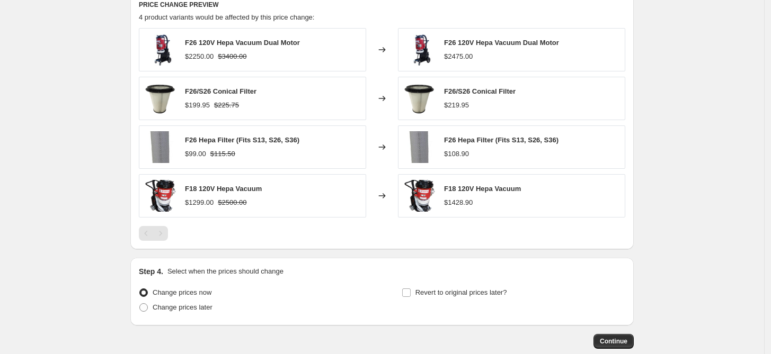 The height and width of the screenshot is (354, 771). Describe the element at coordinates (461, 292) in the screenshot. I see `span: Revert to original prices later?` at that location.